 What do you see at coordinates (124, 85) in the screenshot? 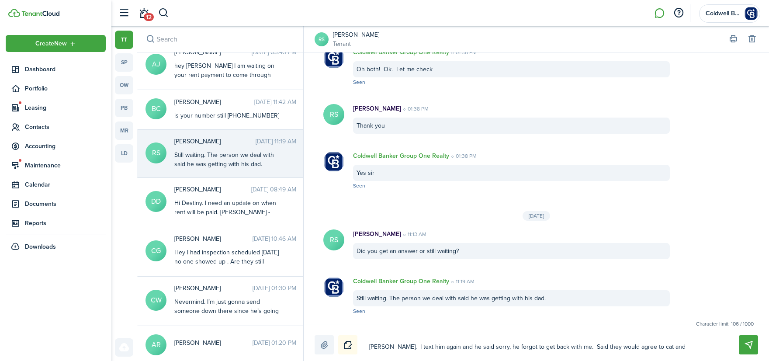
I see `a: ow` at bounding box center [124, 85].